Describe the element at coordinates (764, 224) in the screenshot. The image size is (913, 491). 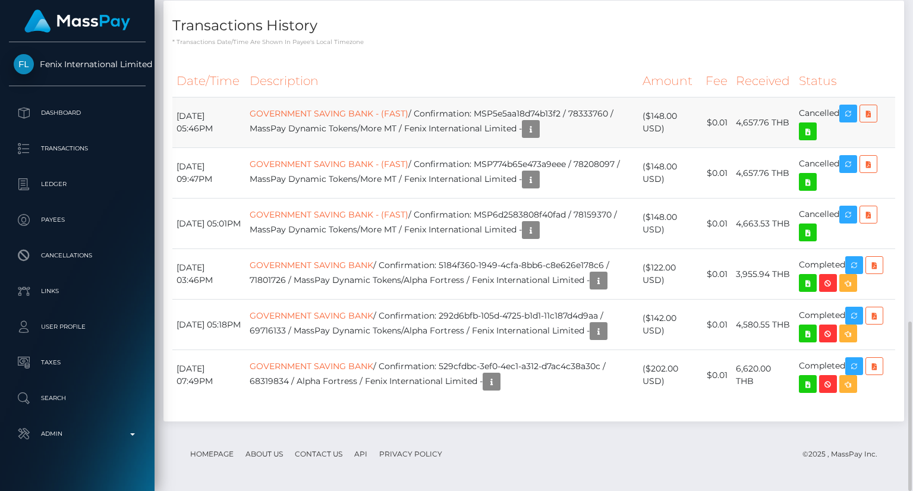
I see `td: 4,663.53 THB` at that location.